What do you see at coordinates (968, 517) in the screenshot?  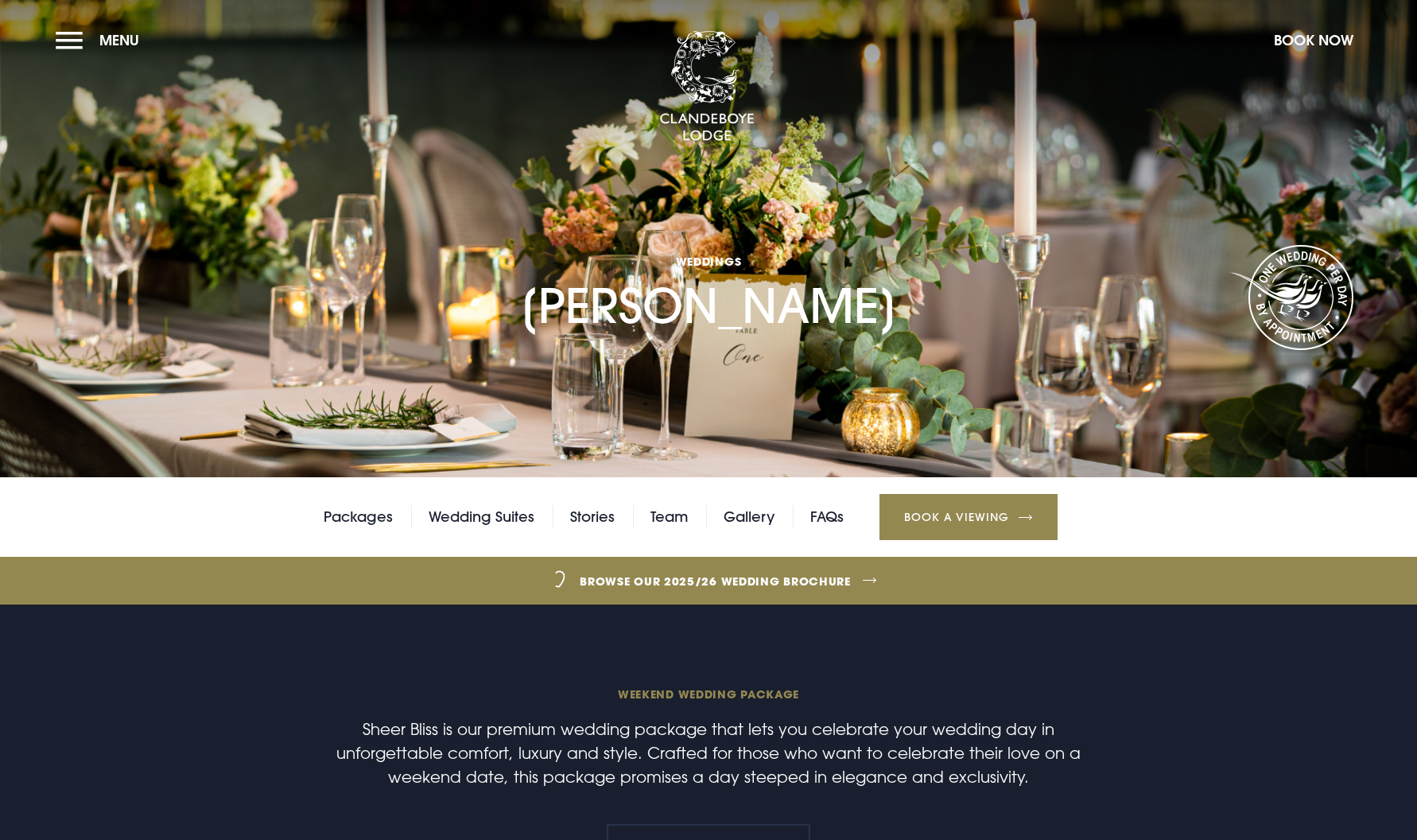 I see `a: Book a Viewing` at bounding box center [968, 517].